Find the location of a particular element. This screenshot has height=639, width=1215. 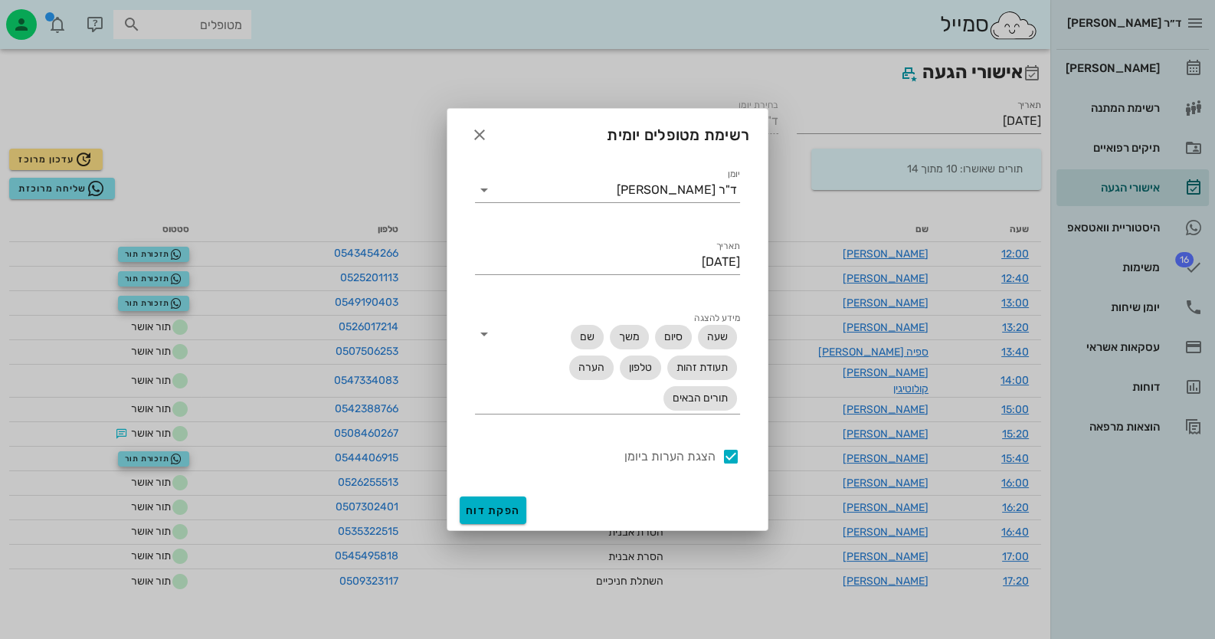

span: טלפון is located at coordinates (640, 368).